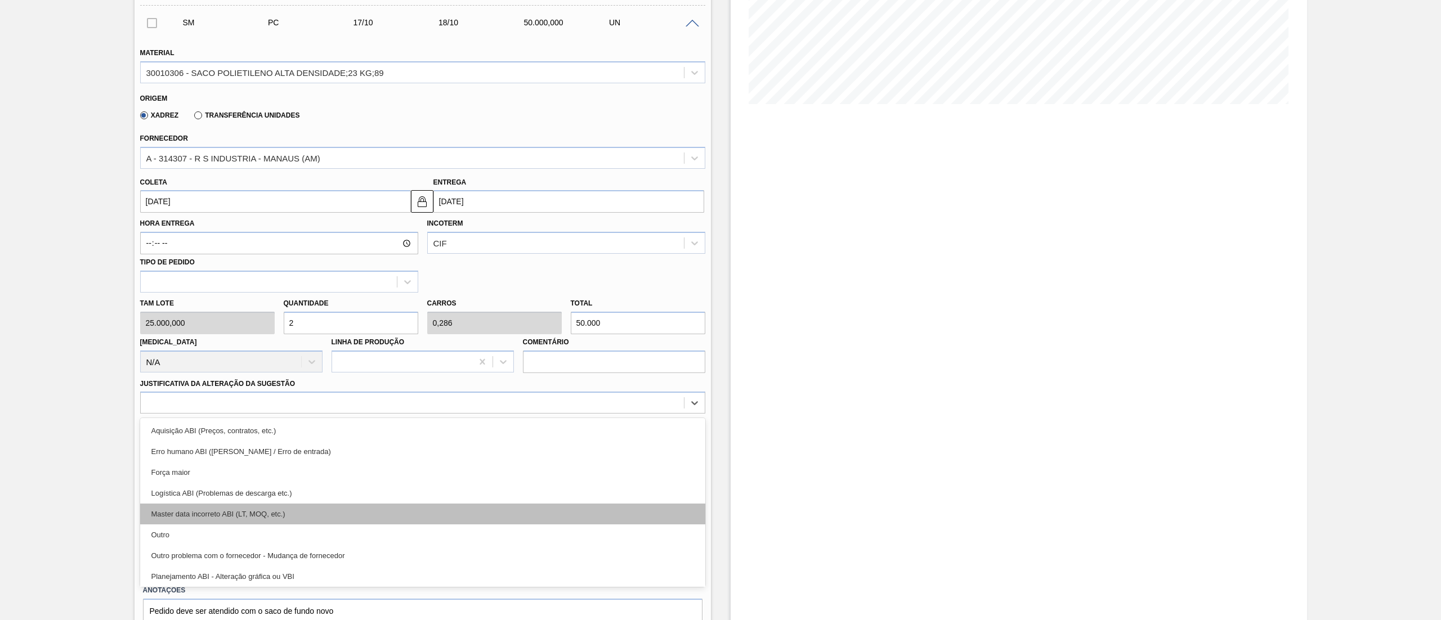 This screenshot has width=1441, height=620. Describe the element at coordinates (314, 23) in the screenshot. I see `div: Pedido de Compra` at that location.